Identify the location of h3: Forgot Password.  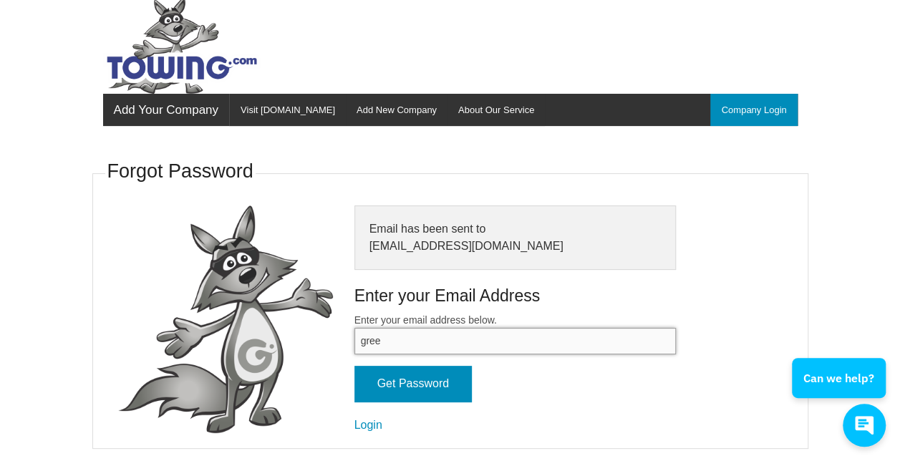
(180, 172).